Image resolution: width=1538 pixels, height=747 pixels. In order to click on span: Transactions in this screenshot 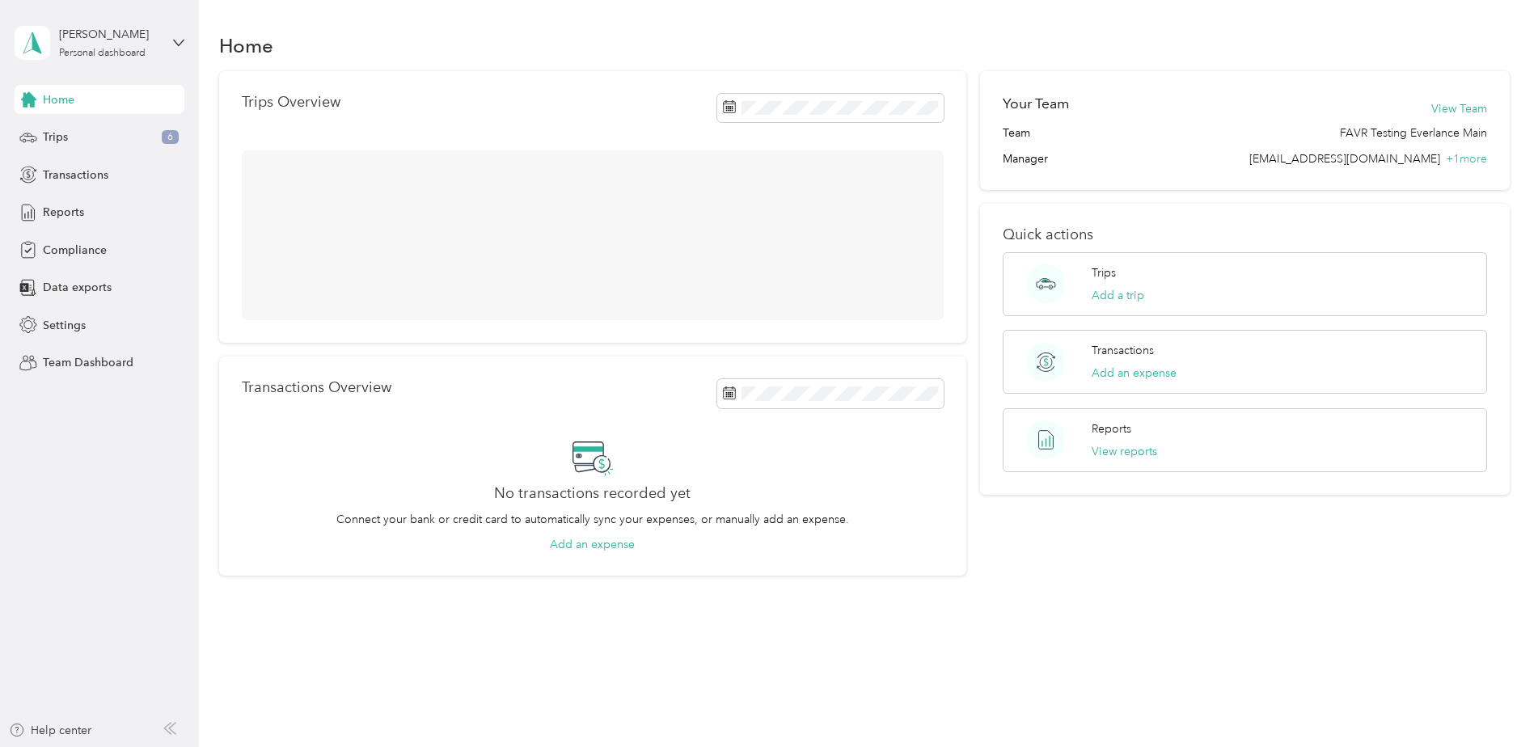, I will do `click(75, 175)`.